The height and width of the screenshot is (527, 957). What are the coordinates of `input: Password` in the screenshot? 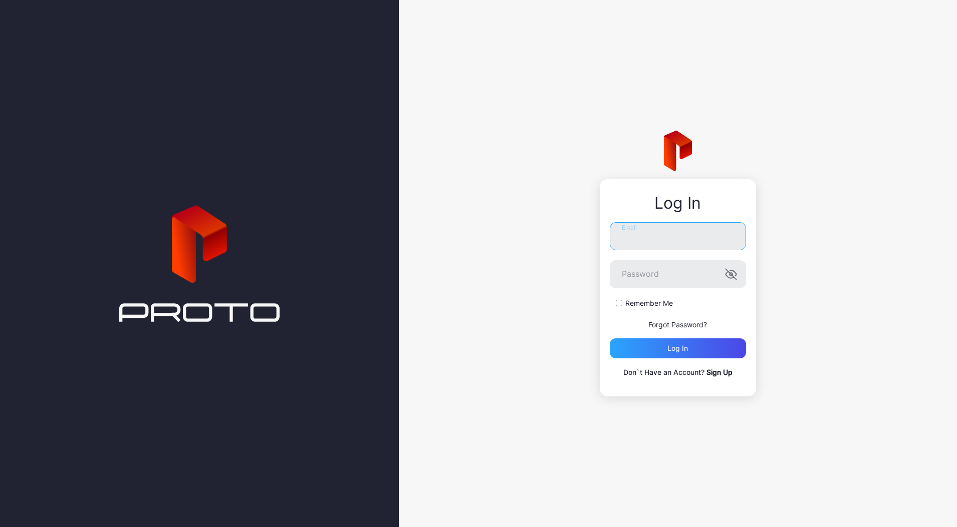 It's located at (678, 274).